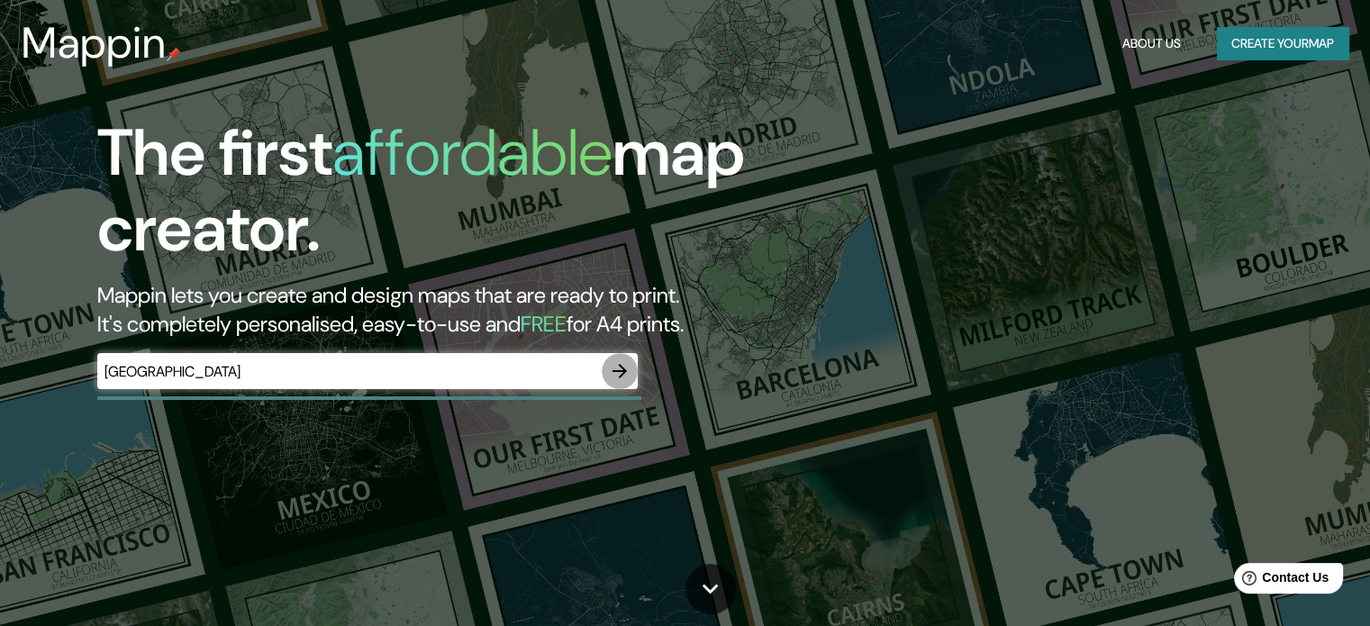  Describe the element at coordinates (439, 310) in the screenshot. I see `h2: Mappin lets you create and design maps that are ready to print. It's completely personalised, eas...` at that location.